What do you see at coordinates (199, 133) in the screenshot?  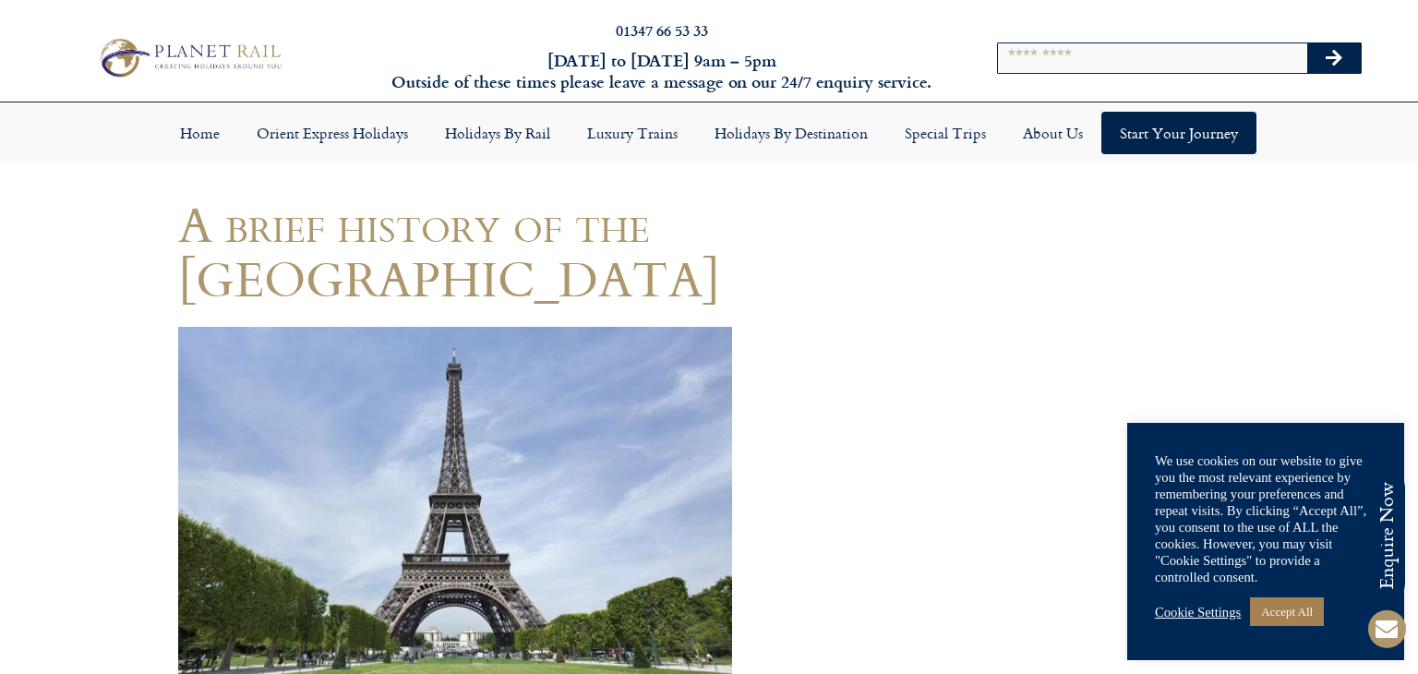 I see `a: Home` at bounding box center [199, 133].